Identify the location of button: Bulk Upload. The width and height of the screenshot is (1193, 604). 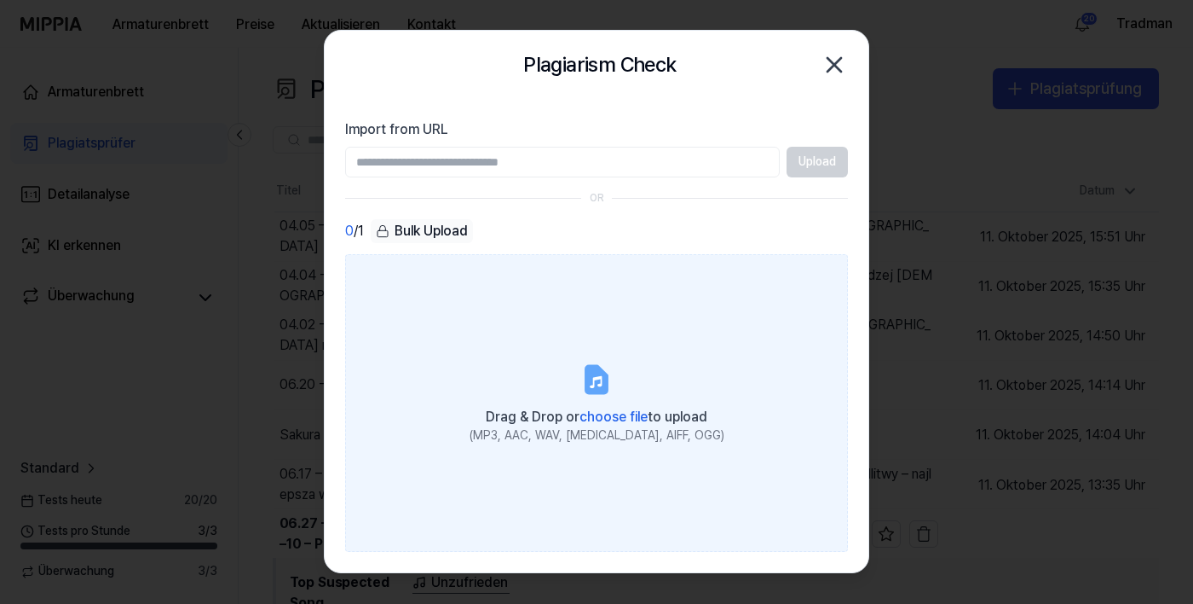
(422, 231).